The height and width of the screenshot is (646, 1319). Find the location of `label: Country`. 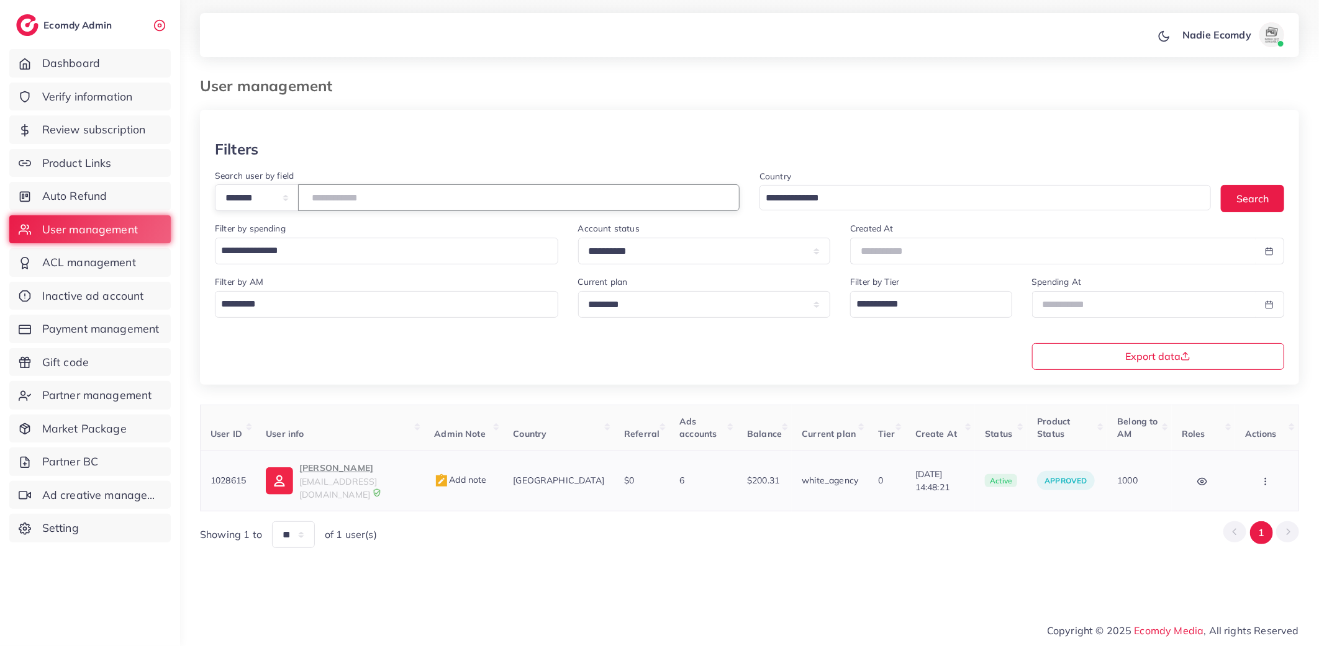

label: Country is located at coordinates (775, 176).